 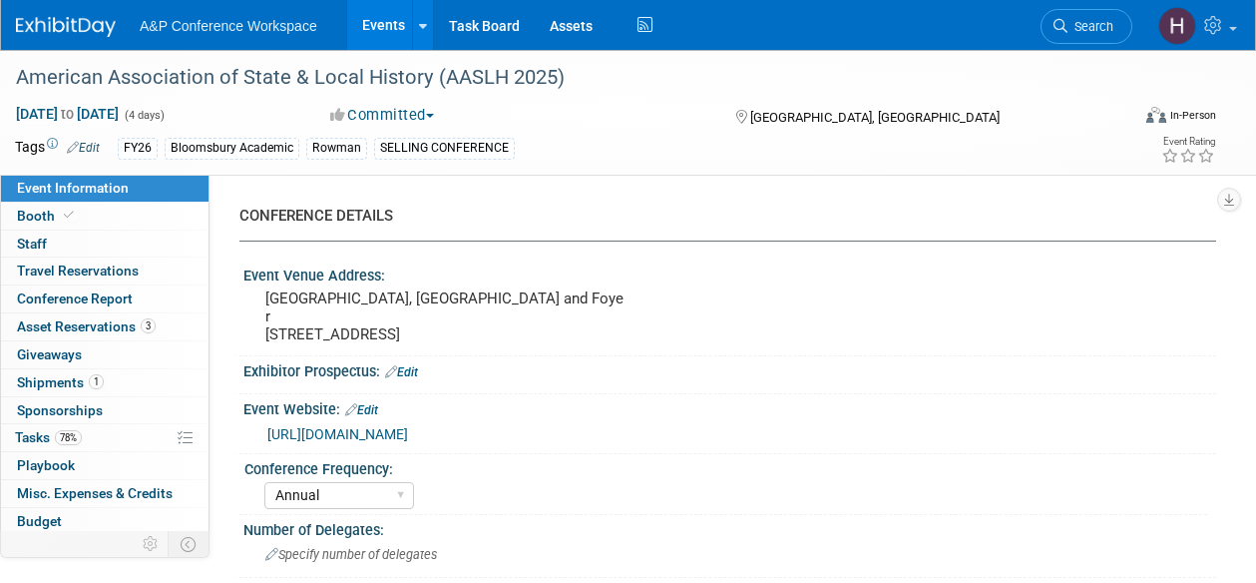 I want to click on div: Event Format, so click(x=1129, y=119).